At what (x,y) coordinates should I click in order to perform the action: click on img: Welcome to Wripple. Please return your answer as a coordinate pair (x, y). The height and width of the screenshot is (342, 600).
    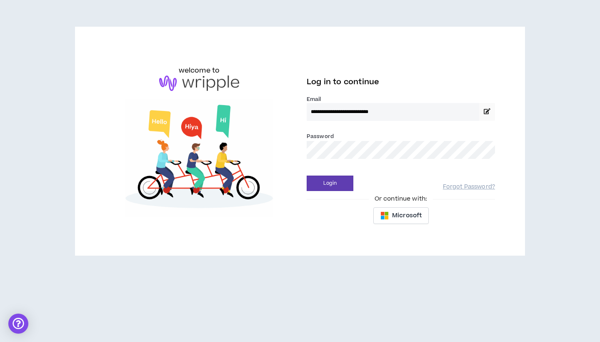
    Looking at the image, I should click on (199, 158).